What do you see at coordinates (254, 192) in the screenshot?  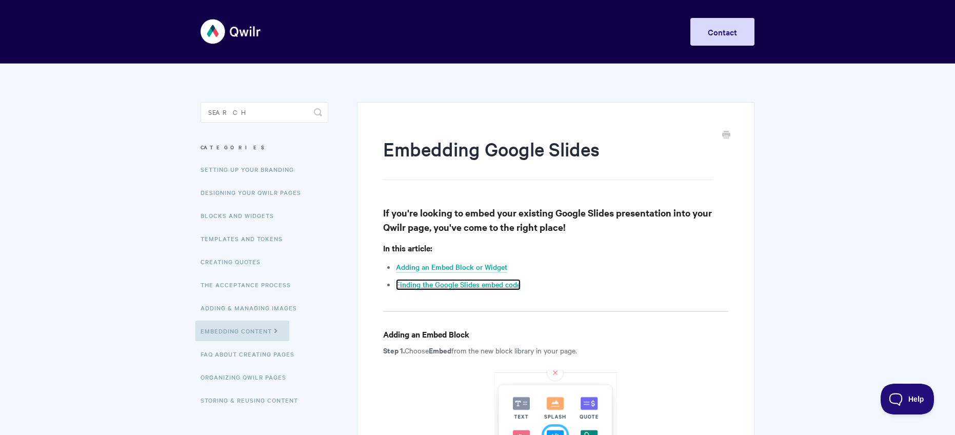 I see `a: Designing Your Qwilr Pages` at bounding box center [254, 192].